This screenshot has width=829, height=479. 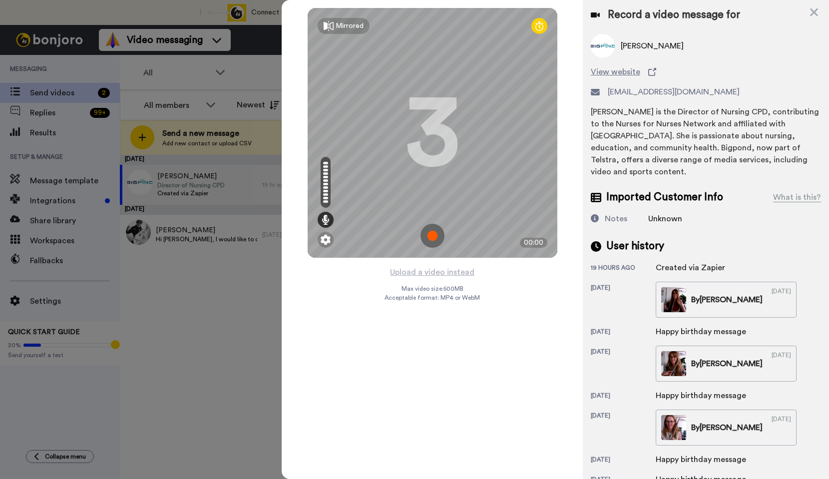 I want to click on img: ic_gear.svg, so click(x=326, y=240).